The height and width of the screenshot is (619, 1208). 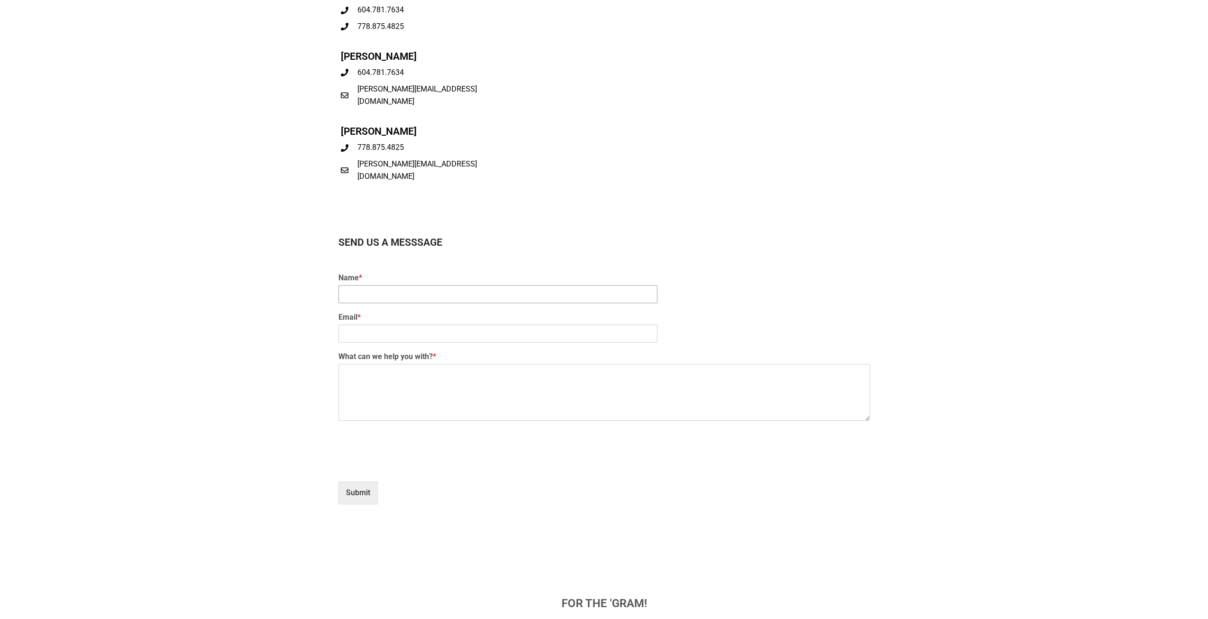 What do you see at coordinates (604, 242) in the screenshot?
I see `h2: Send Us A Messsage` at bounding box center [604, 242].